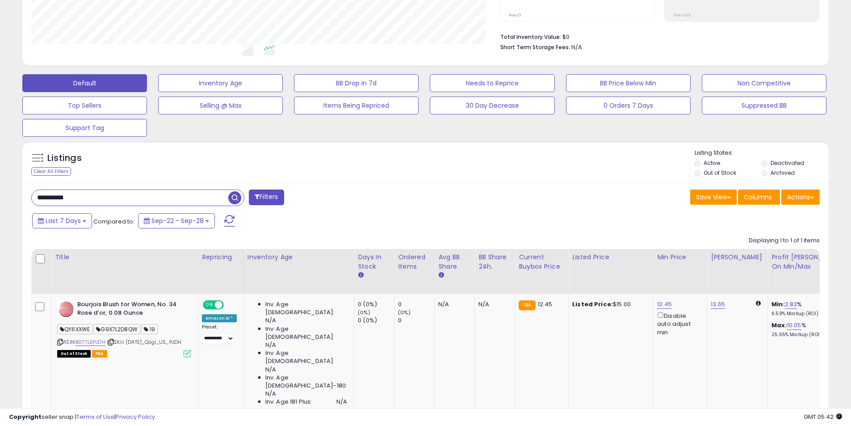 The image size is (851, 426). Describe the element at coordinates (492, 83) in the screenshot. I see `button: Needs to Reprice` at that location.